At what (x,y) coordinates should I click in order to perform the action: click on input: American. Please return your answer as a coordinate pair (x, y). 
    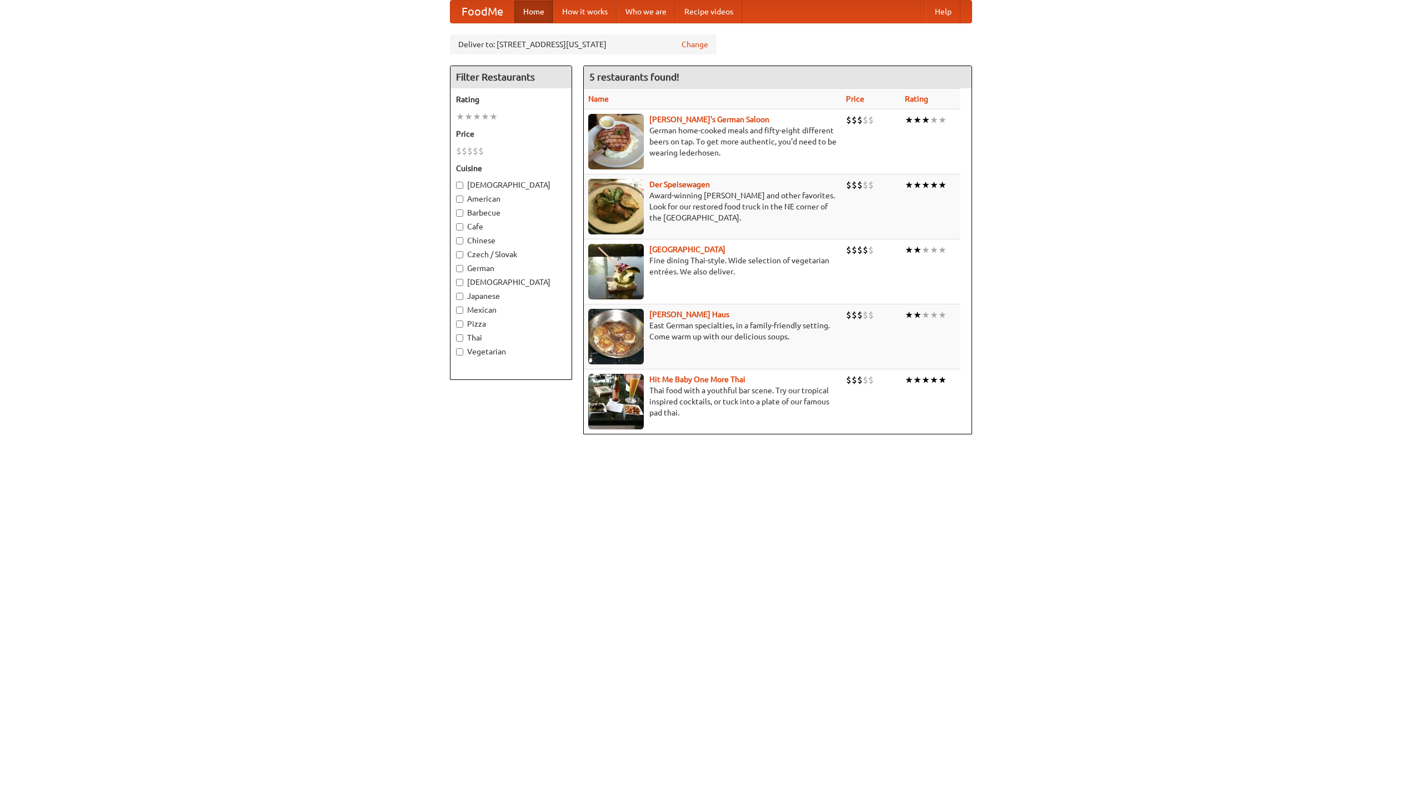
    Looking at the image, I should click on (459, 199).